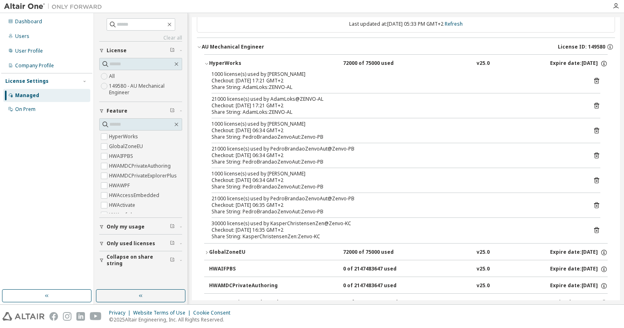 The height and width of the screenshot is (328, 624). Describe the element at coordinates (121, 313) in the screenshot. I see `div: Privacy` at that location.